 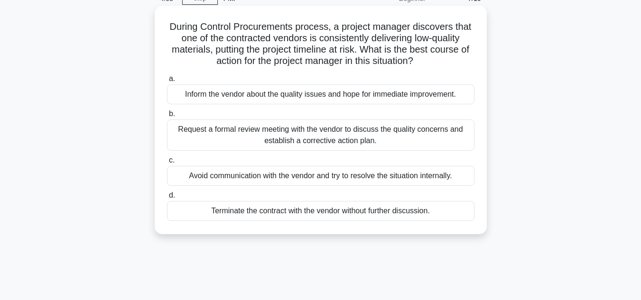 I want to click on span: b., so click(x=172, y=113).